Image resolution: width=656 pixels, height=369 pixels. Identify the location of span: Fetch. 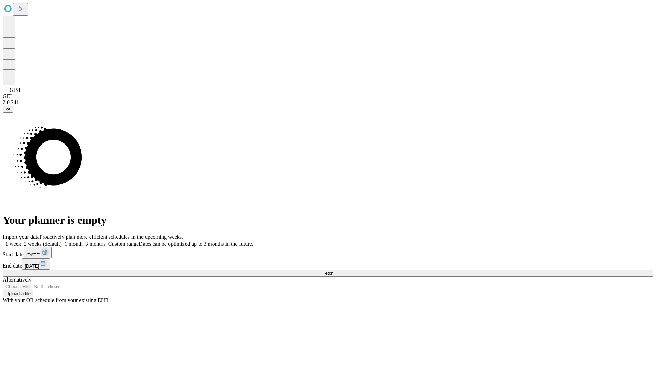
(328, 273).